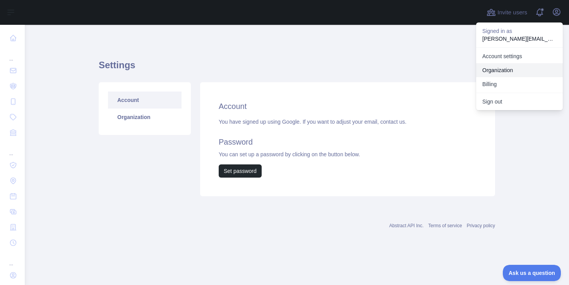 Image resolution: width=569 pixels, height=285 pixels. What do you see at coordinates (407, 225) in the screenshot?
I see `a: Abstract API Inc.` at bounding box center [407, 225].